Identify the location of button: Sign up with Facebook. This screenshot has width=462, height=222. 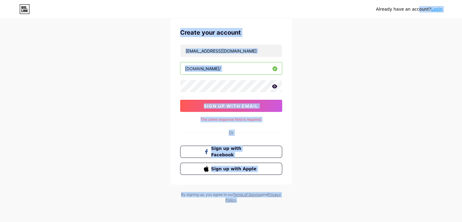
(231, 151).